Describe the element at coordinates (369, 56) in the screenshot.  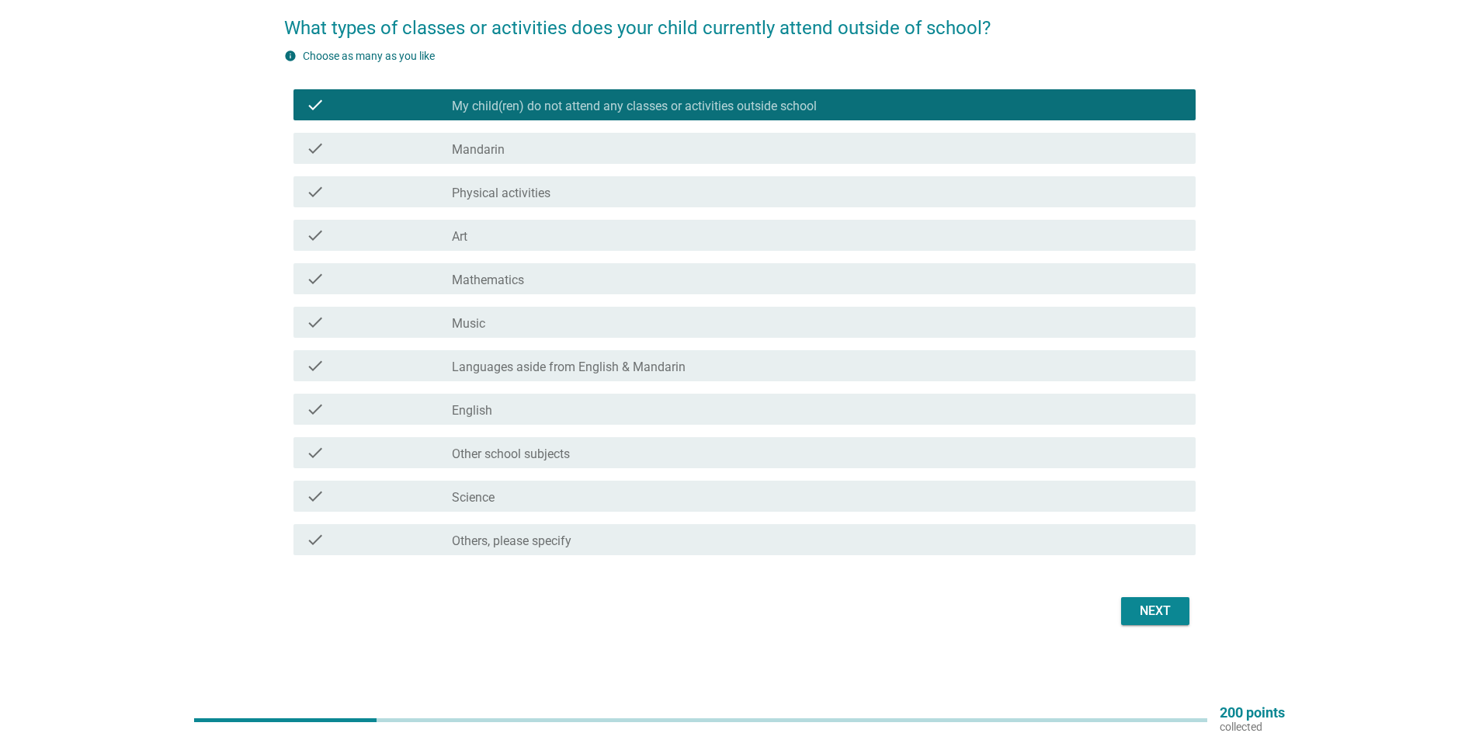
I see `label: Choose as many as you like` at that location.